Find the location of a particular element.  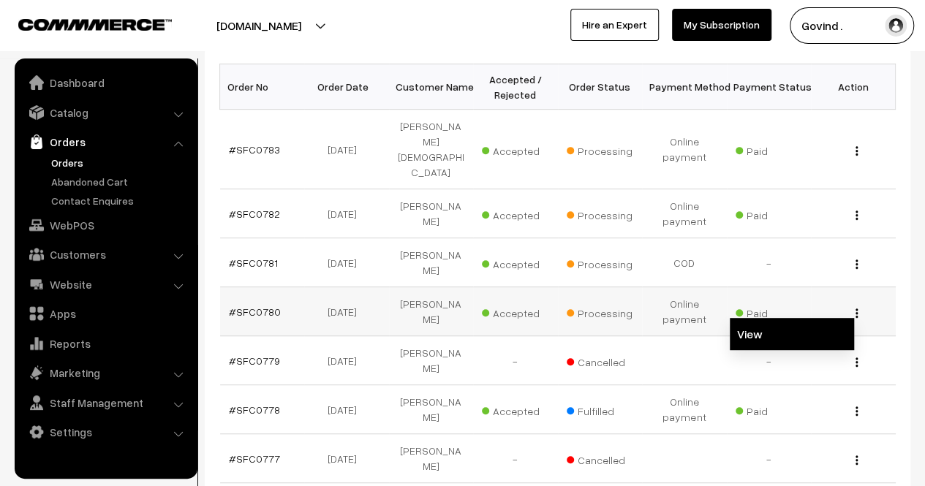

a: View is located at coordinates (792, 334).